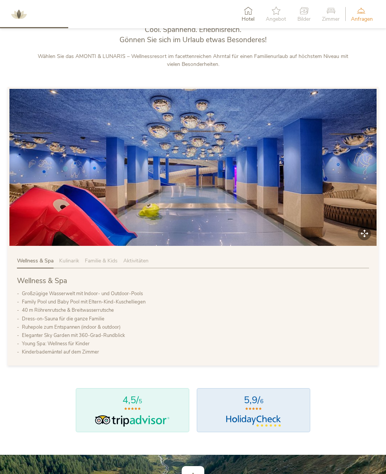  Describe the element at coordinates (304, 19) in the screenshot. I see `span: Bilder` at that location.